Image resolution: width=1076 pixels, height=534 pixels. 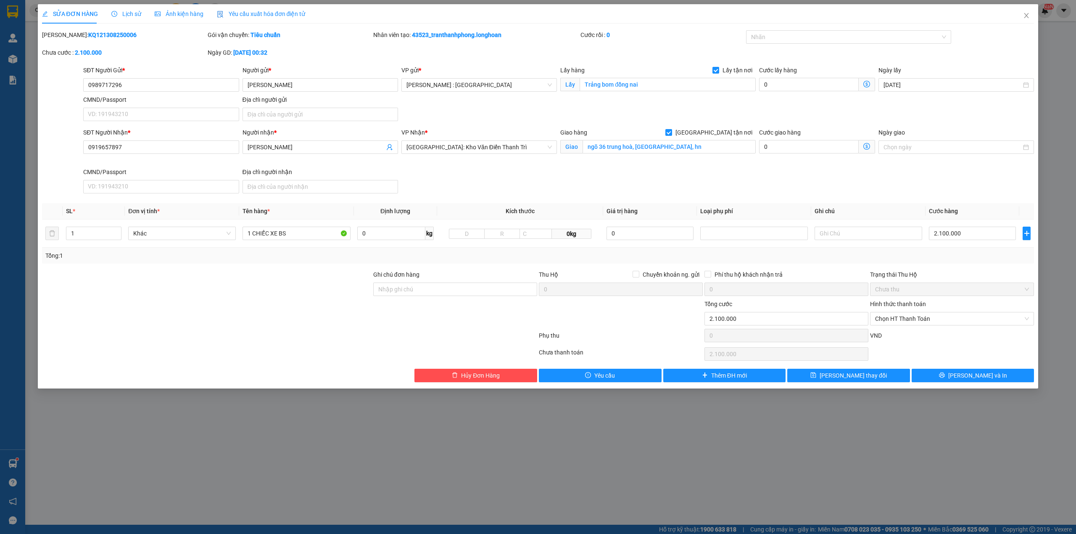 I want to click on div: Chưa cước :, so click(x=124, y=53).